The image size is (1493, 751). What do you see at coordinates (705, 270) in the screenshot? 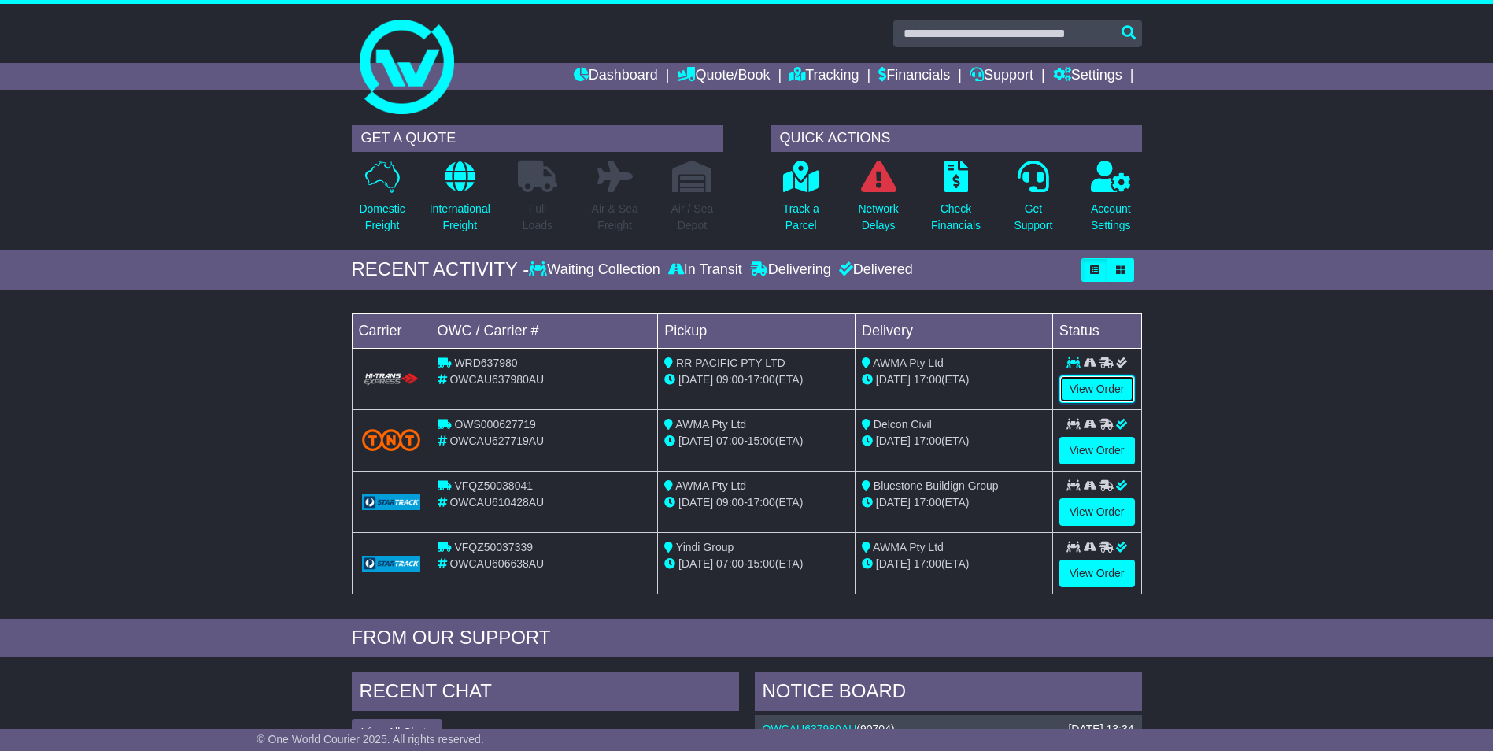
I see `div: In Transit` at bounding box center [705, 270].